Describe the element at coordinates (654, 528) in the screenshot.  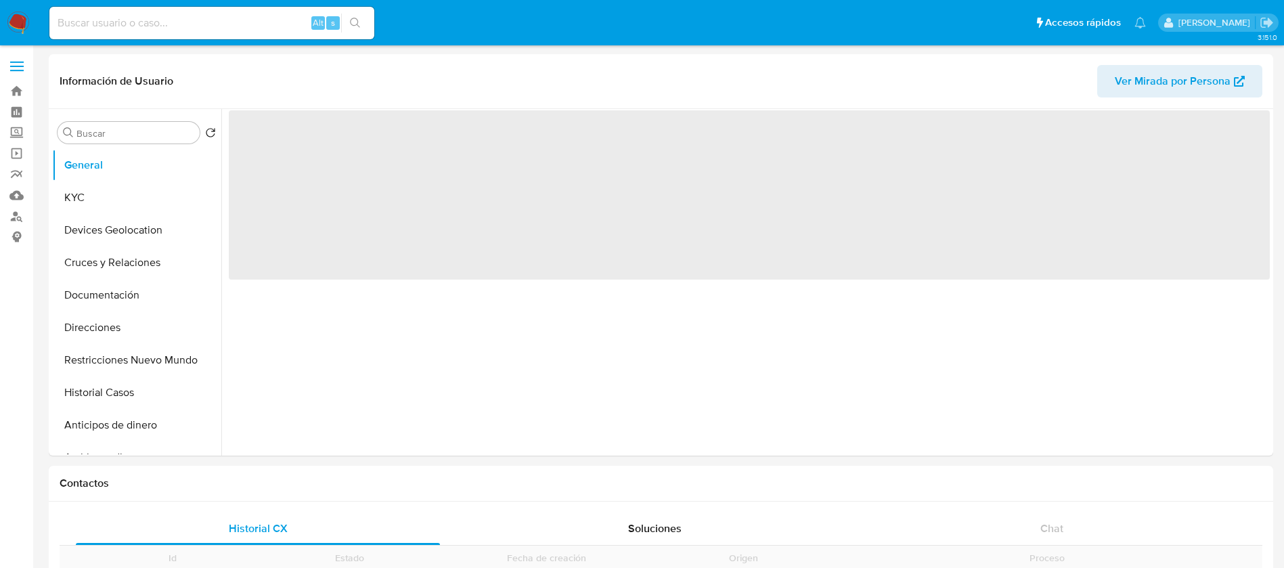
I see `span: Soluciones` at that location.